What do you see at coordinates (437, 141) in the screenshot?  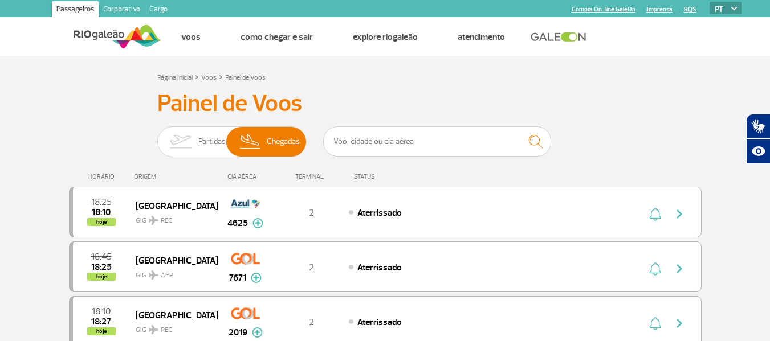 I see `input: Voo, cidade ou cia aérea` at bounding box center [437, 141].